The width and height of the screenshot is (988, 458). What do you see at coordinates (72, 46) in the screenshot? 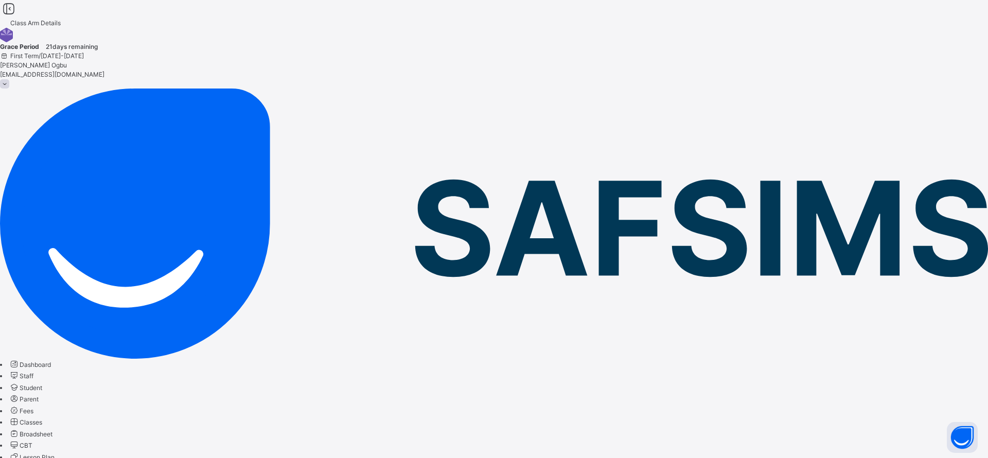
I see `span: 21 days remaining` at bounding box center [72, 46].